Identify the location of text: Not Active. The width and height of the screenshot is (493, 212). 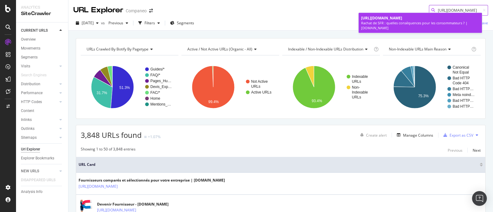
(259, 82).